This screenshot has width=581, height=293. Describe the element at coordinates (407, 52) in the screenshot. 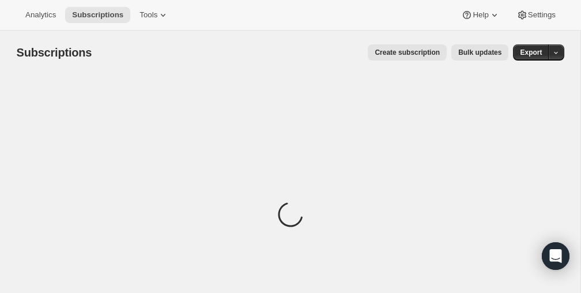

I see `span: Create subscription` at that location.